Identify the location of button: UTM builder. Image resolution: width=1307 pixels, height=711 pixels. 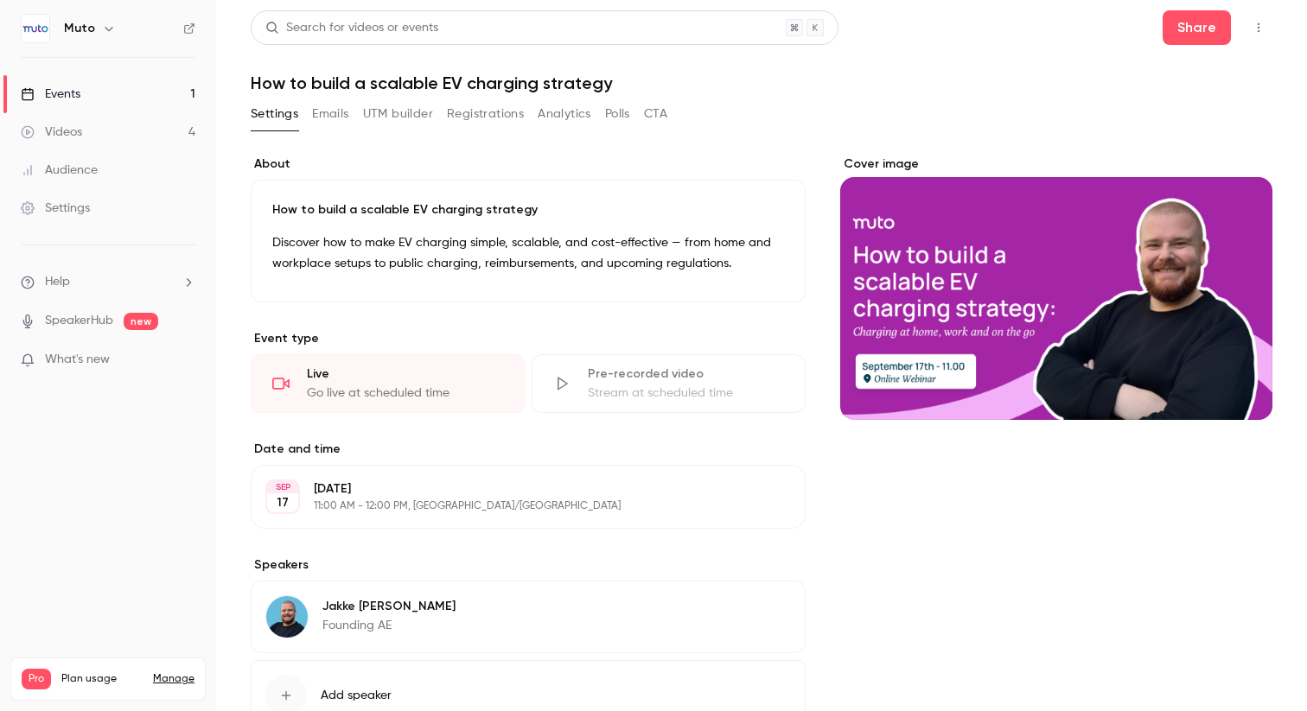
(398, 114).